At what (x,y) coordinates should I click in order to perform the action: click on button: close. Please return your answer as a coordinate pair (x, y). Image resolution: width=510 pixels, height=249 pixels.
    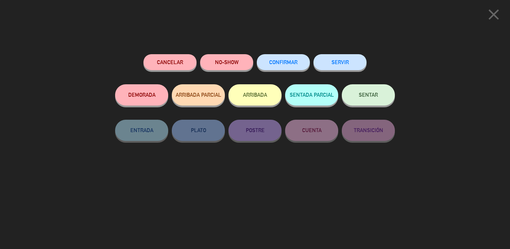
    Looking at the image, I should click on (494, 16).